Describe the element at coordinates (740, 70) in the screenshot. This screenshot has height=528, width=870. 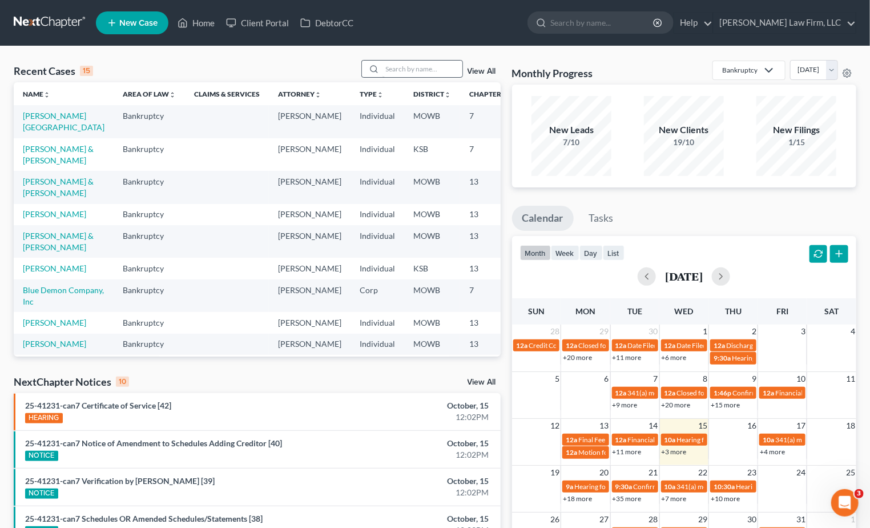
I see `div: Bankruptcy` at that location.